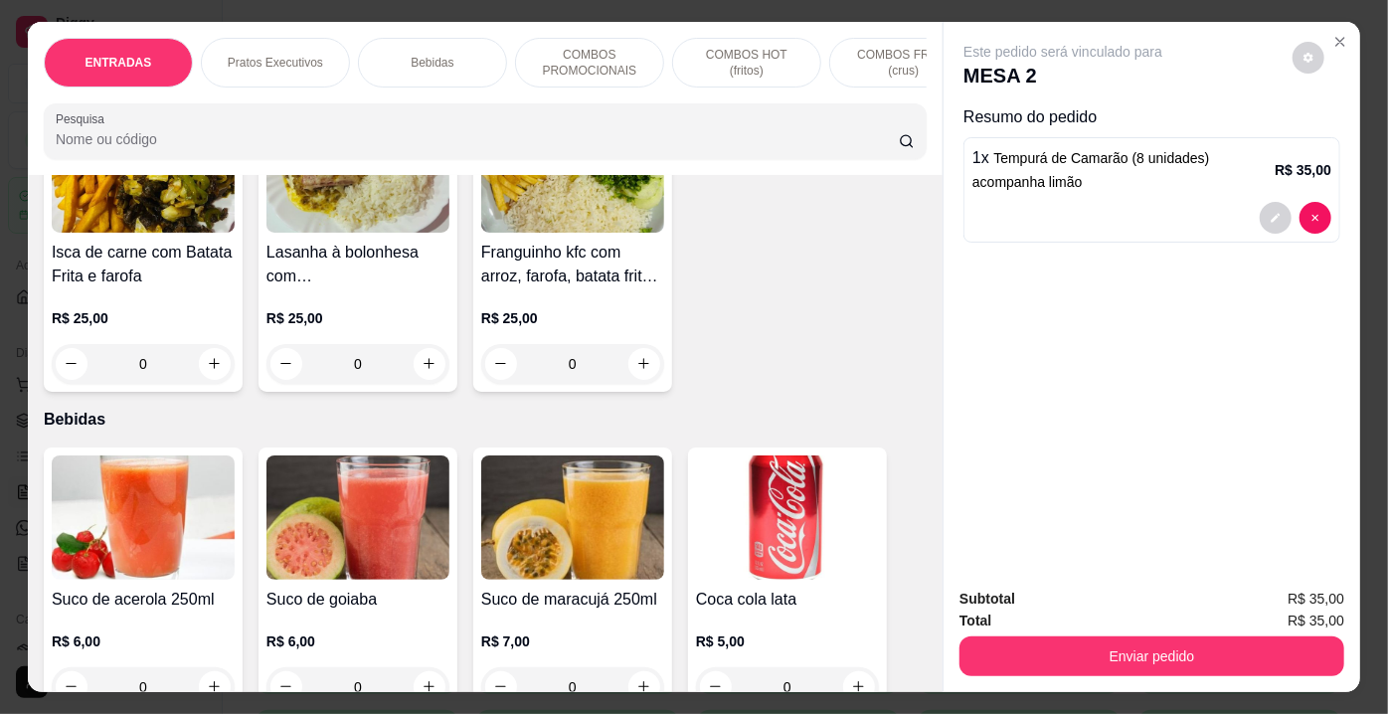 This screenshot has height=714, width=1388. Describe the element at coordinates (275, 63) in the screenshot. I see `p: Pratos Executivos` at that location.